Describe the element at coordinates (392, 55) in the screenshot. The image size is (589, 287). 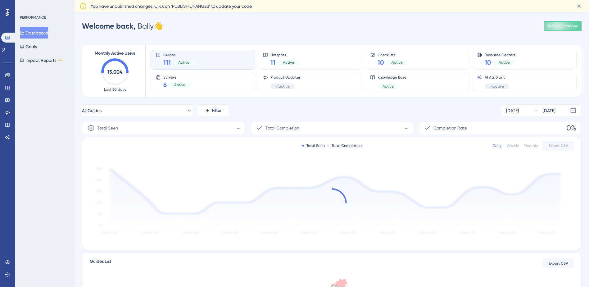
I see `span: Checklists` at that location.